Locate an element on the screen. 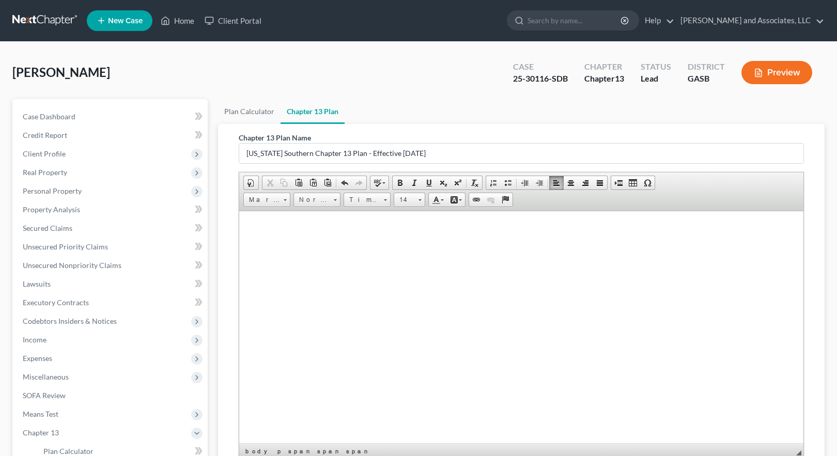 Image resolution: width=837 pixels, height=456 pixels. a: Case Dashboard is located at coordinates (111, 117).